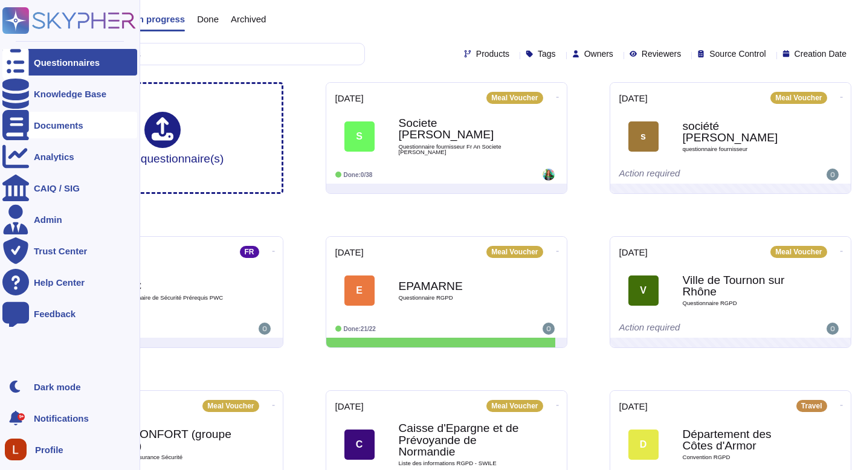 This screenshot has width=861, height=470. What do you see at coordinates (248, 19) in the screenshot?
I see `span: Archived` at bounding box center [248, 19].